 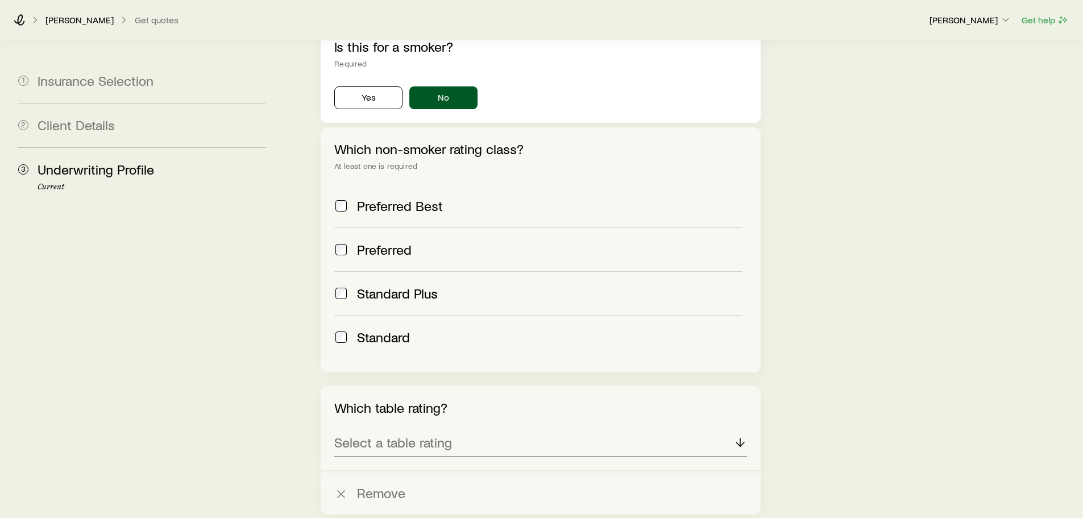 I want to click on div: At least one is required, so click(x=540, y=166).